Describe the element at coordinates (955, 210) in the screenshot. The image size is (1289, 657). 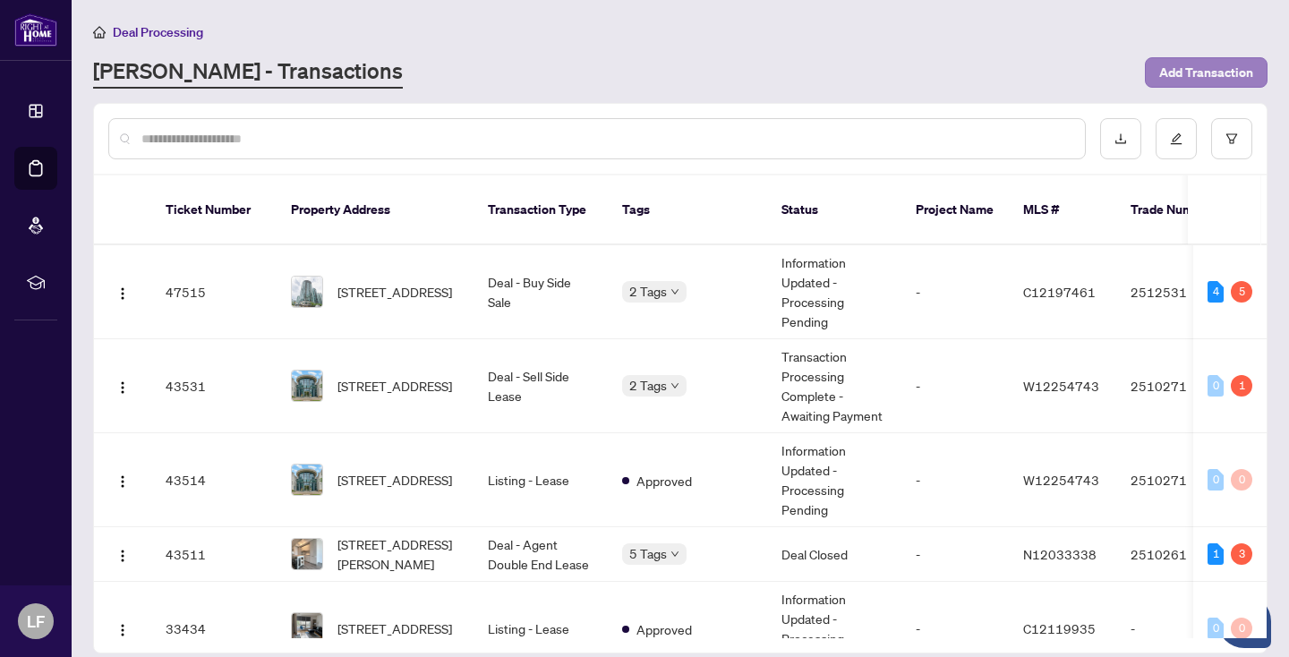
I see `th: Project Name` at that location.